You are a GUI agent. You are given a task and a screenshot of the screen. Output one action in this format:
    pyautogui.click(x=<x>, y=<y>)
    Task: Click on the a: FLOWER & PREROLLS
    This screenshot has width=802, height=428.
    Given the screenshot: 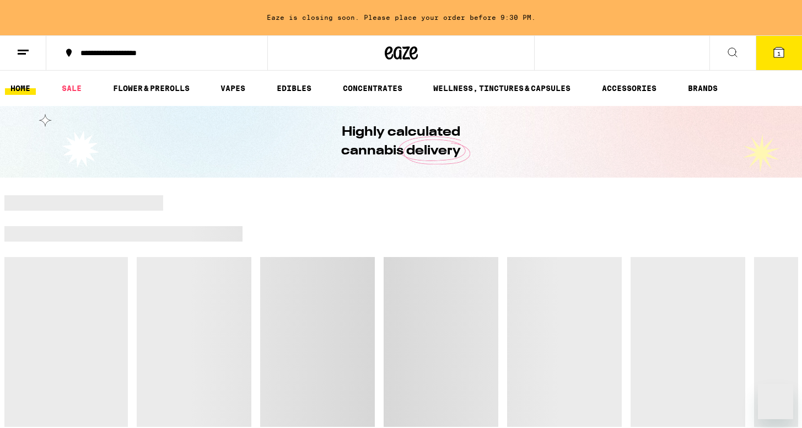 What is the action you would take?
    pyautogui.click(x=151, y=88)
    